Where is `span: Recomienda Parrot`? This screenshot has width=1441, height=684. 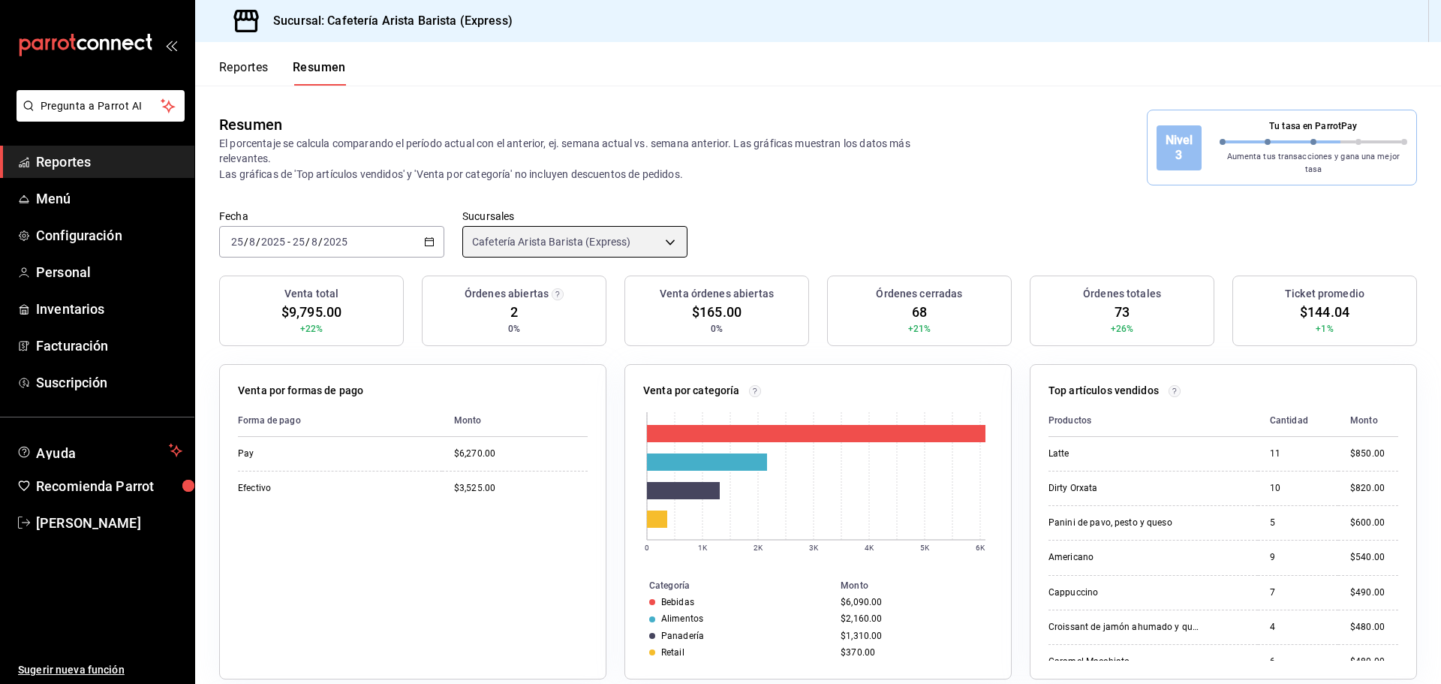 span: Recomienda Parrot is located at coordinates (109, 485).